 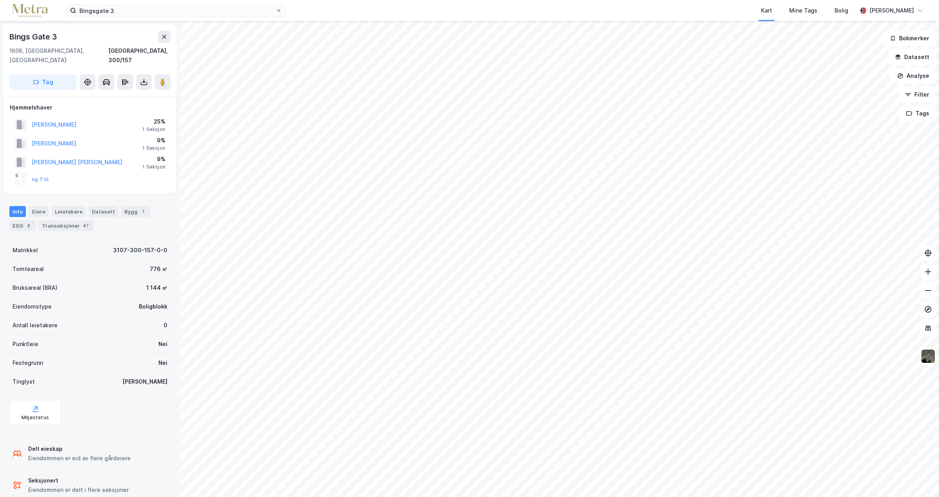 I want to click on div: 25%, so click(x=154, y=122).